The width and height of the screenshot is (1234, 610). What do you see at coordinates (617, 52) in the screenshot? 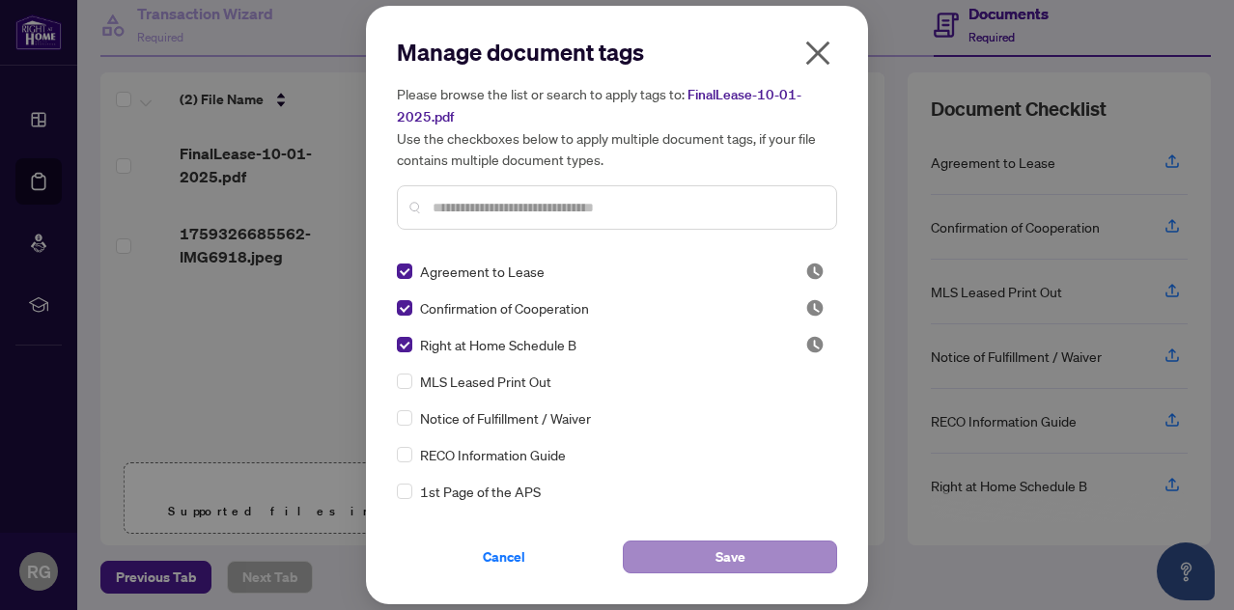
I see `h2: Manage document tags` at bounding box center [617, 52].